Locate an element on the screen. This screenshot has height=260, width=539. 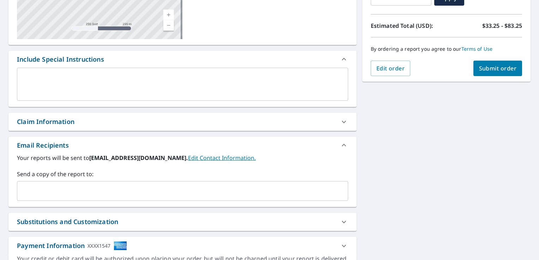
button: Edit order is located at coordinates (390, 68).